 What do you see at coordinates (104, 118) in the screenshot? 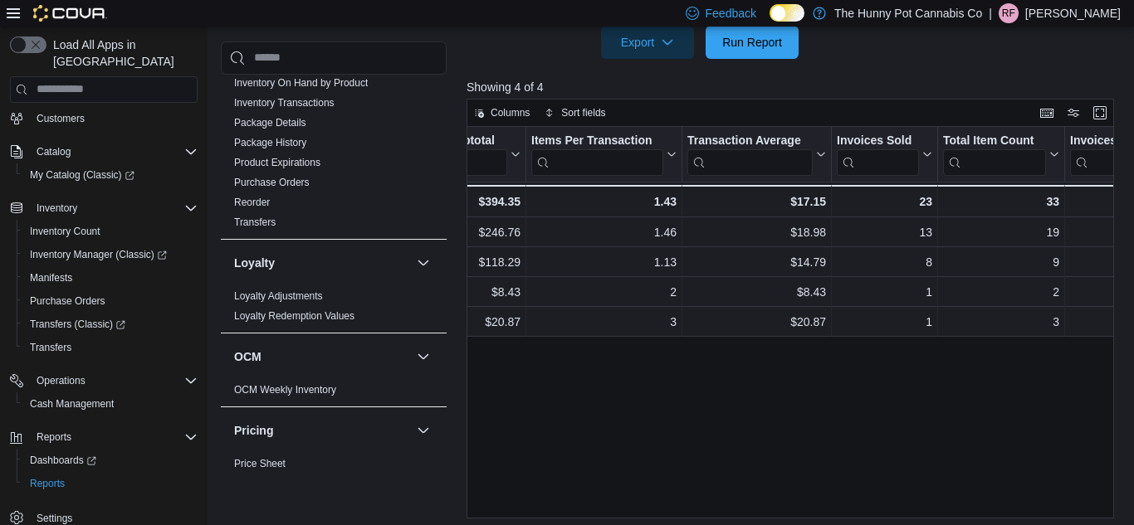
I see `button: Customers` at bounding box center [104, 118].